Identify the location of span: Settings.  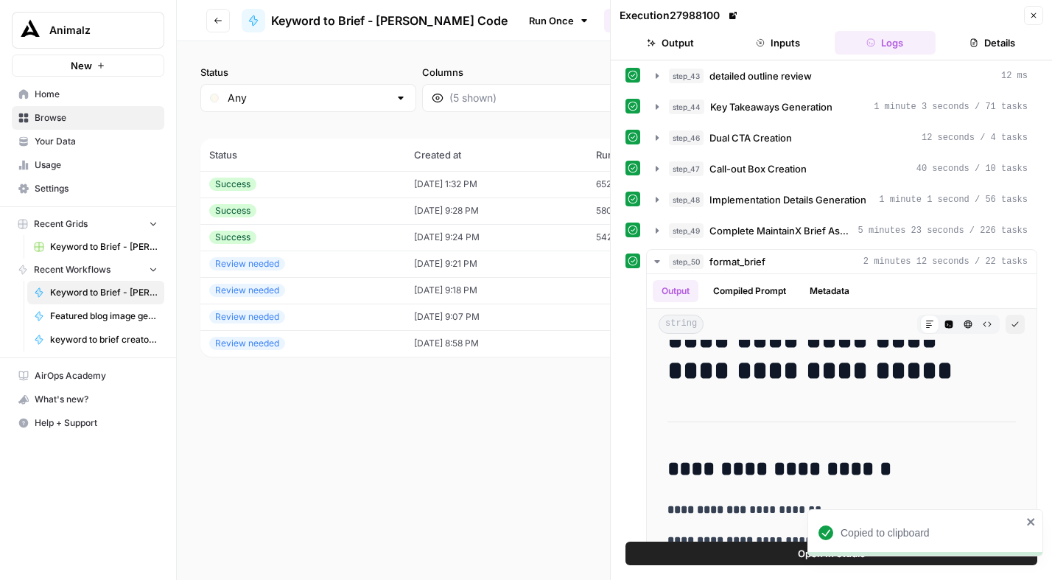
(96, 189).